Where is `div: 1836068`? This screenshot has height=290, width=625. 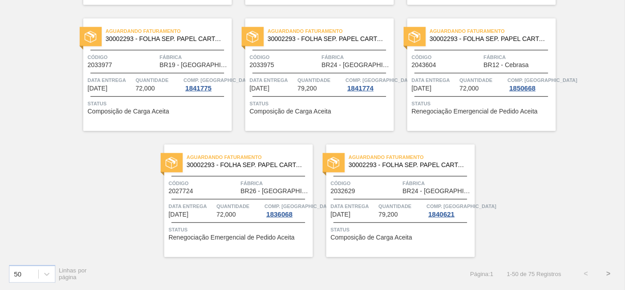
div: 1836068 is located at coordinates (280, 214).